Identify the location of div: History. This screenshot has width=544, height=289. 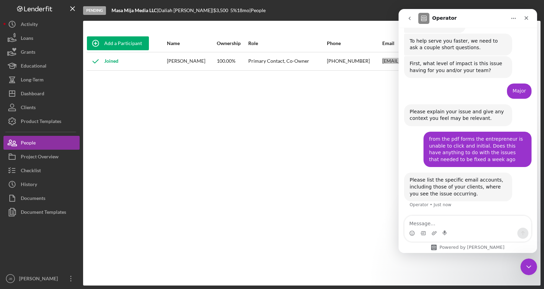
(29, 185).